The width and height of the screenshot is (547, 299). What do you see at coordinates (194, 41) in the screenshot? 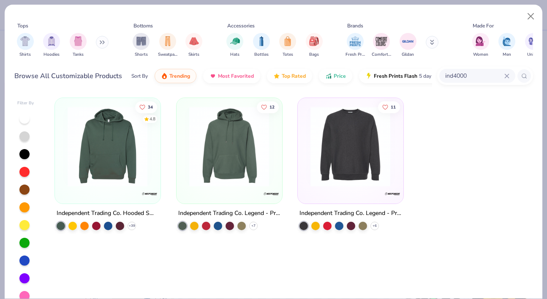
I see `img: Skirts Image` at bounding box center [194, 41].